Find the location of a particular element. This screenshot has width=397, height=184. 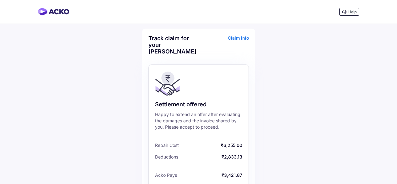

span: ₹3,421.87 is located at coordinates (210, 175).